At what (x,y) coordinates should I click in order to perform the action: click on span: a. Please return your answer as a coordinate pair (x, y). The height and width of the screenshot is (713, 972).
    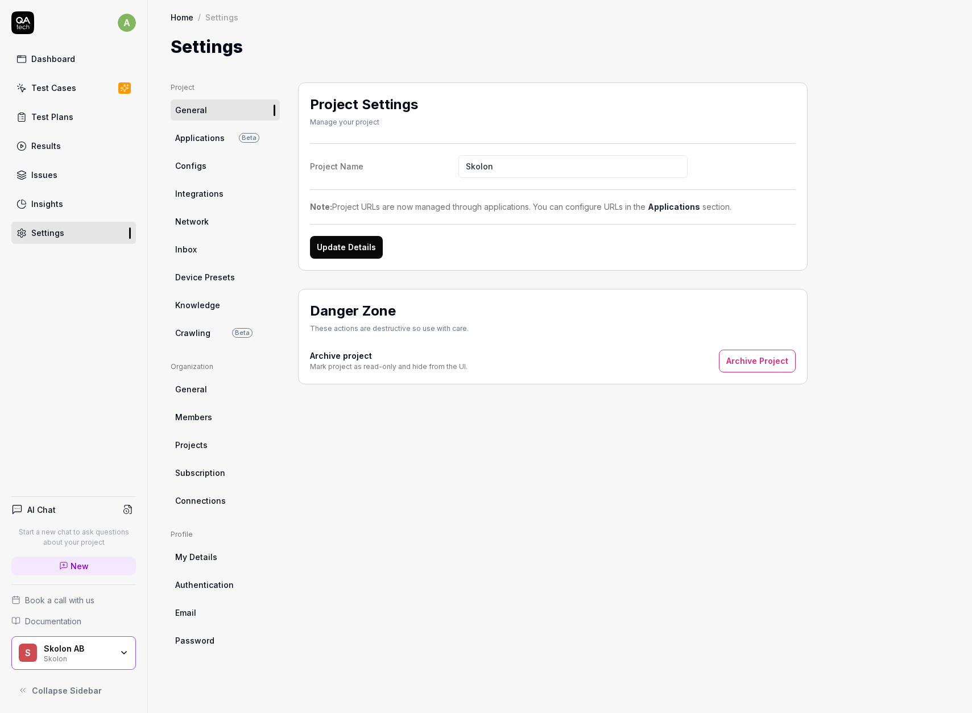
    Looking at the image, I should click on (127, 23).